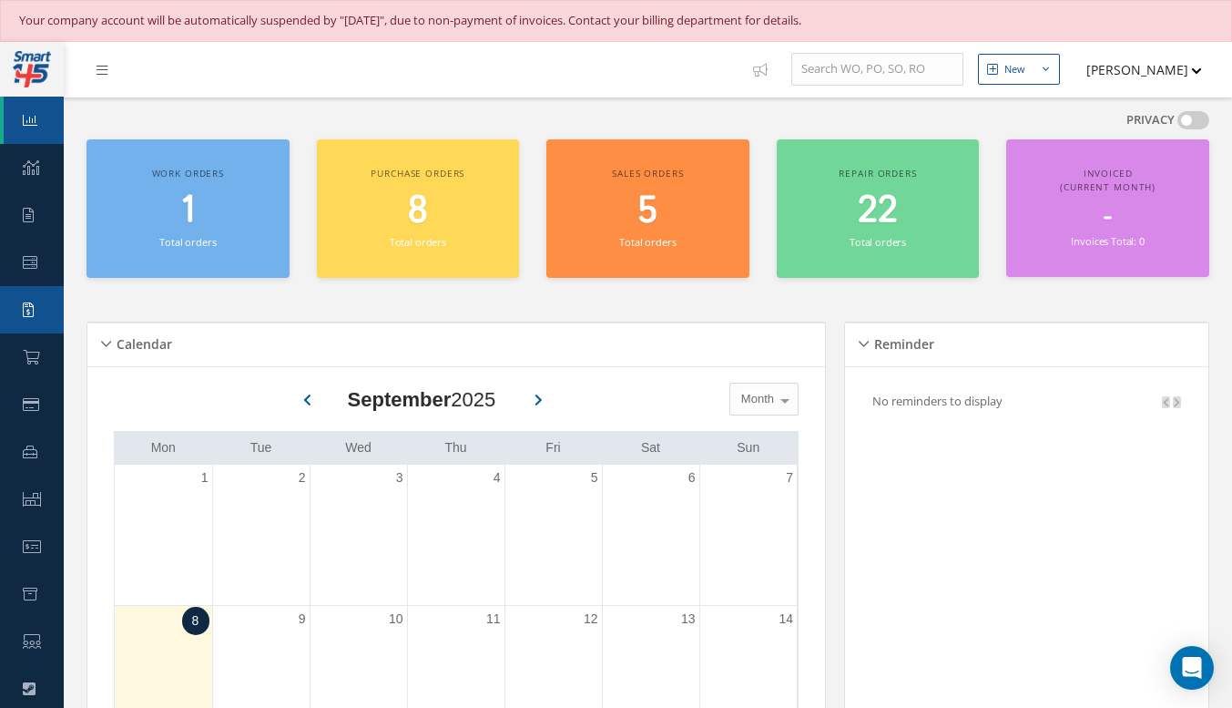 This screenshot has height=708, width=1232. What do you see at coordinates (786, 618) in the screenshot?
I see `a: September 14, 2025` at bounding box center [786, 618].